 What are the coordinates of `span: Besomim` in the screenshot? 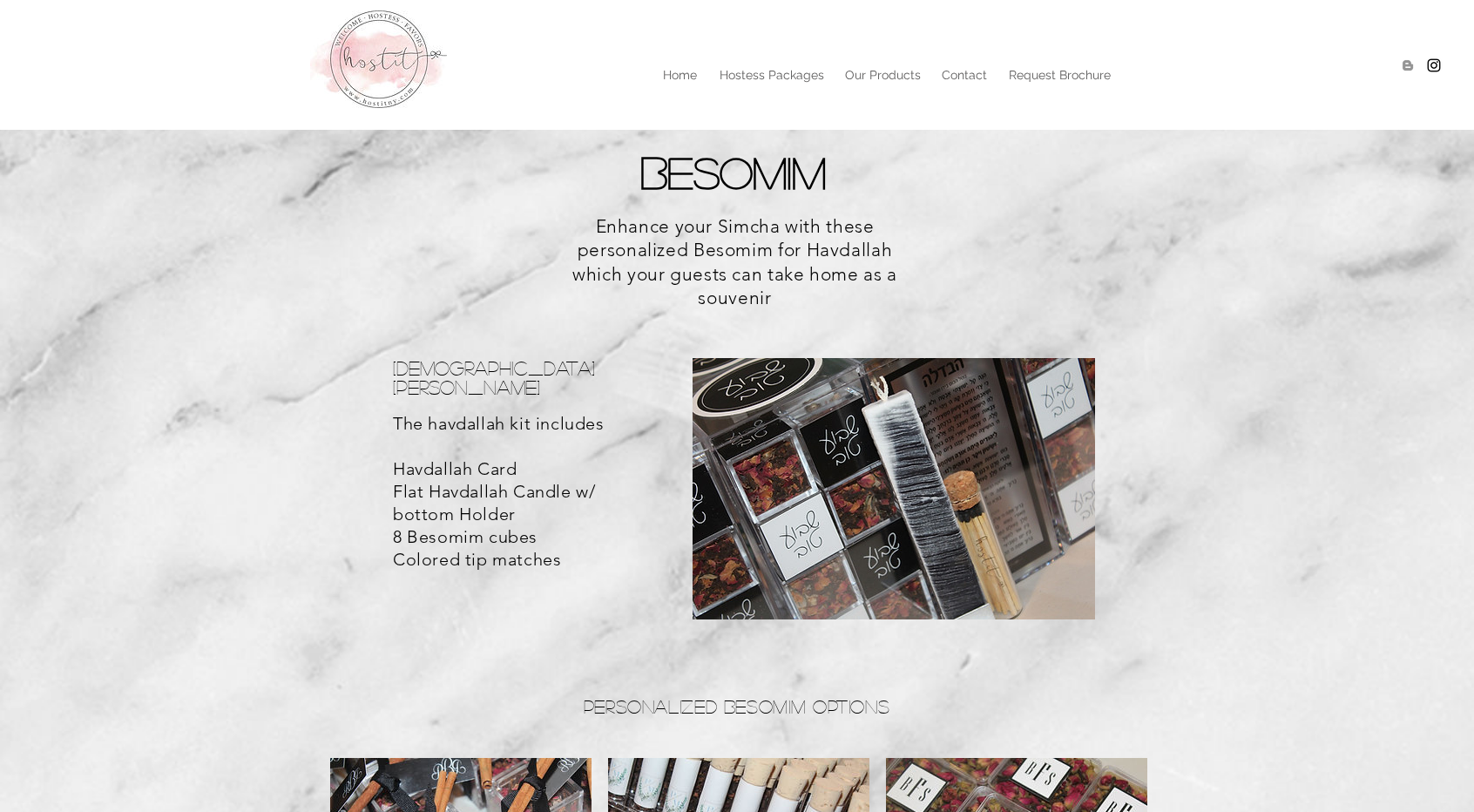 It's located at (733, 171).